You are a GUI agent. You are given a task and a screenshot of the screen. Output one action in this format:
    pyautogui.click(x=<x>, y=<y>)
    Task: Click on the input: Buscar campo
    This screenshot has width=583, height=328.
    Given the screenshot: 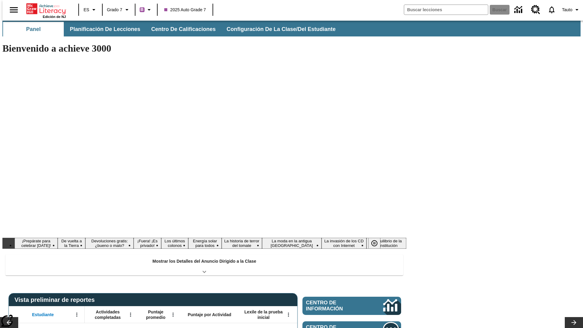 What is the action you would take?
    pyautogui.click(x=446, y=10)
    